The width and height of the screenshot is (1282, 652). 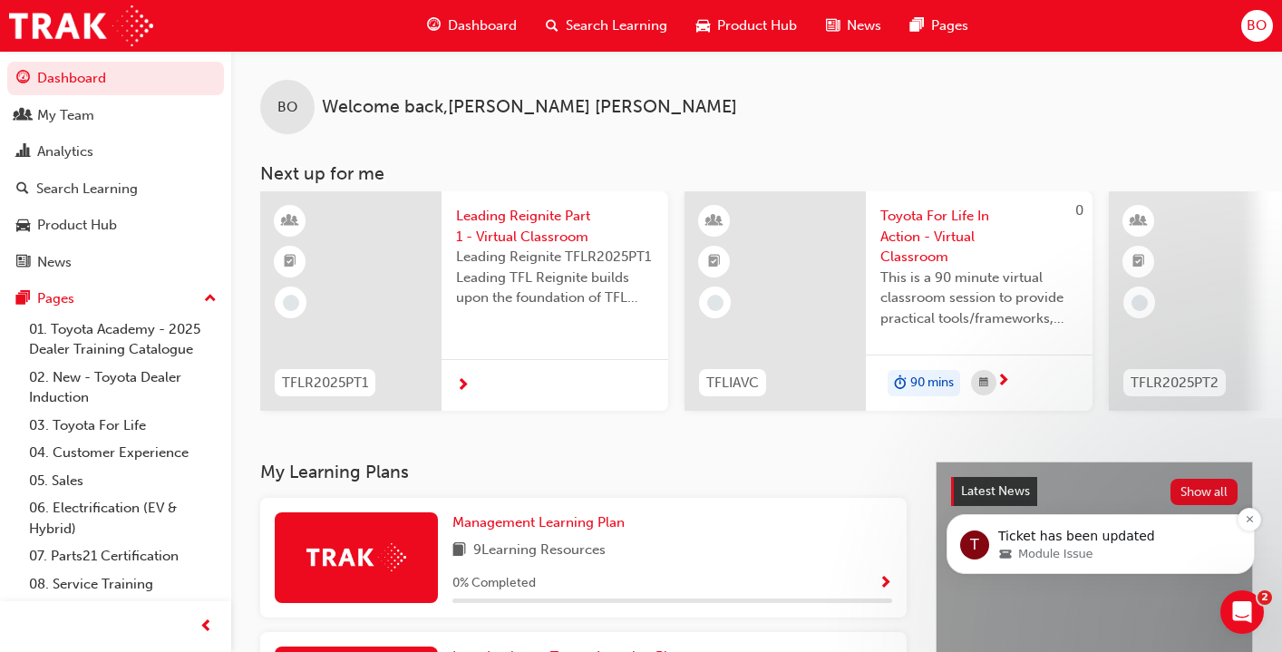 What do you see at coordinates (65, 115) in the screenshot?
I see `div: My Team` at bounding box center [65, 115].